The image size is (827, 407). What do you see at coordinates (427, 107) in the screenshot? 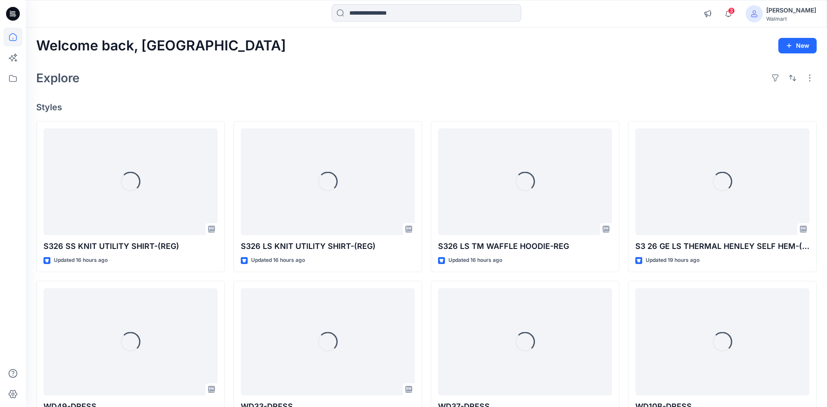
I see `h4: Styles` at bounding box center [427, 107].